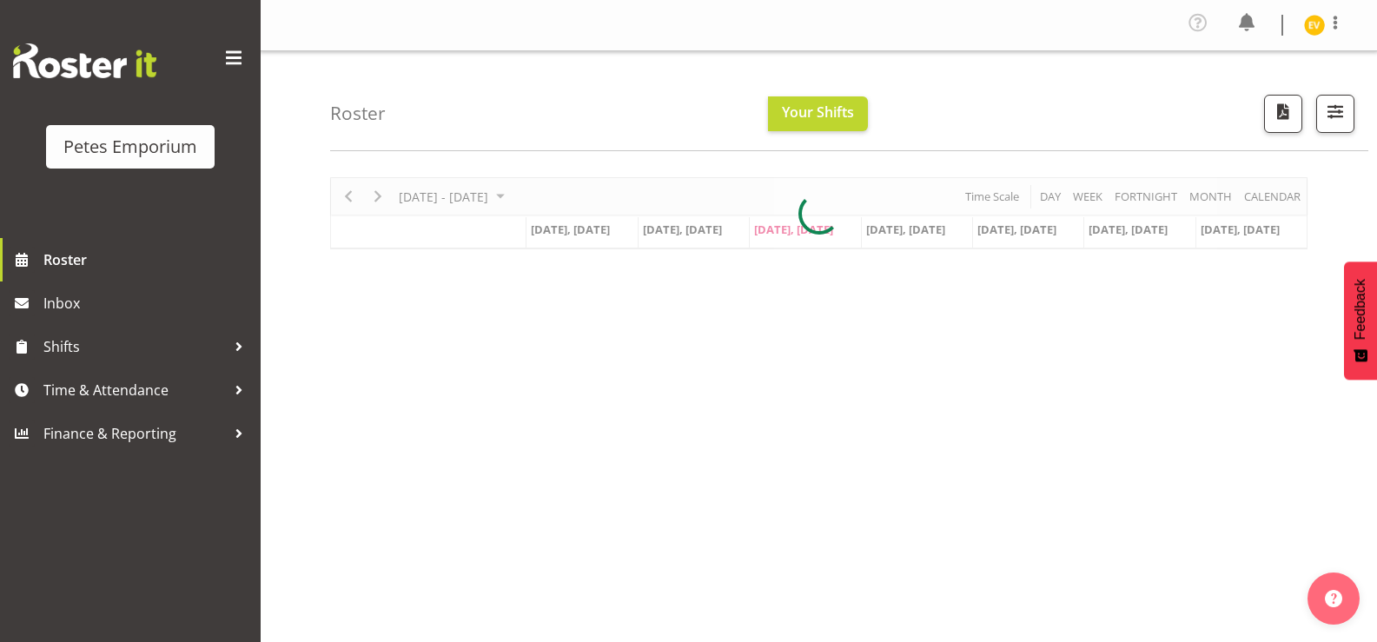 The width and height of the screenshot is (1377, 642). I want to click on img: help-xxl-2.png, so click(1334, 599).